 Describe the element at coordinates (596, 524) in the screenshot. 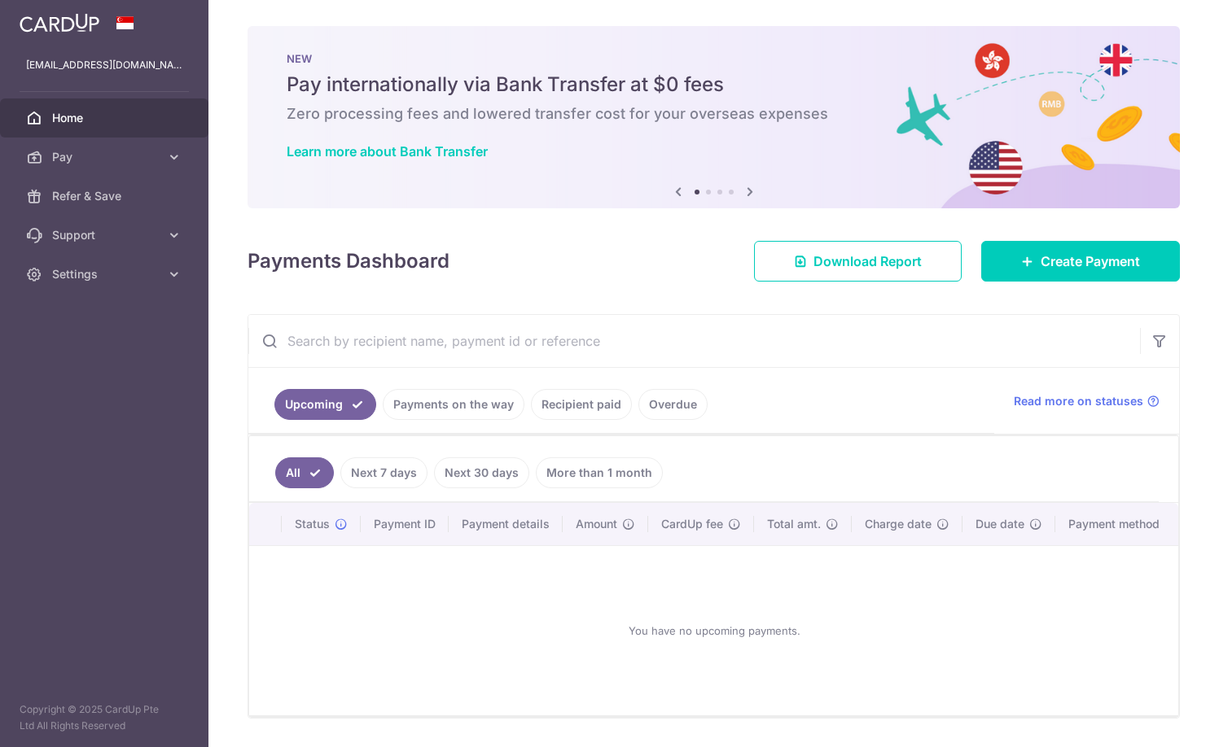

I see `span: Amount` at that location.